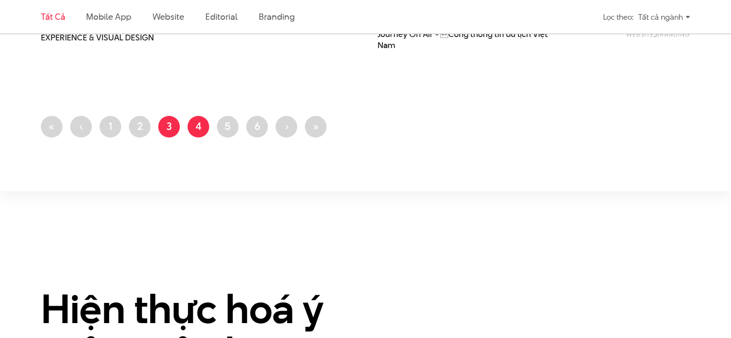 This screenshot has height=338, width=731. What do you see at coordinates (53, 16) in the screenshot?
I see `a: Tất cả` at bounding box center [53, 16].